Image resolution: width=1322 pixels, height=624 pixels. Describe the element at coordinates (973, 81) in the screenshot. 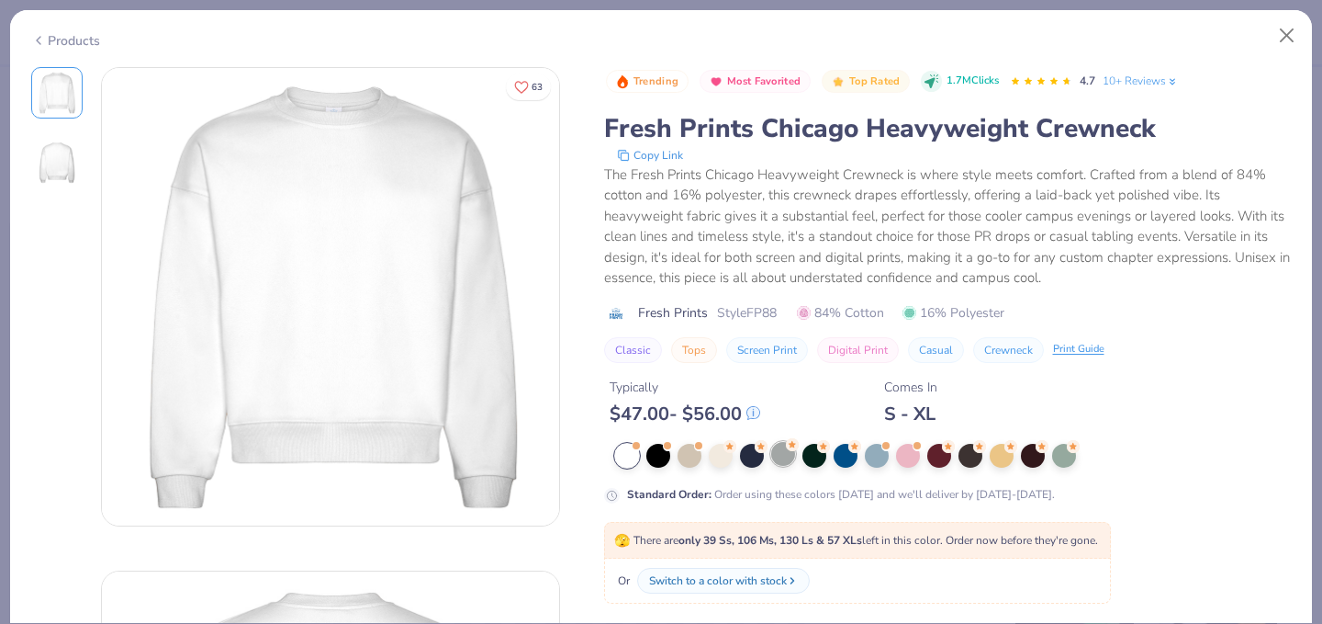

I see `span: 1.7M Clicks` at that location.